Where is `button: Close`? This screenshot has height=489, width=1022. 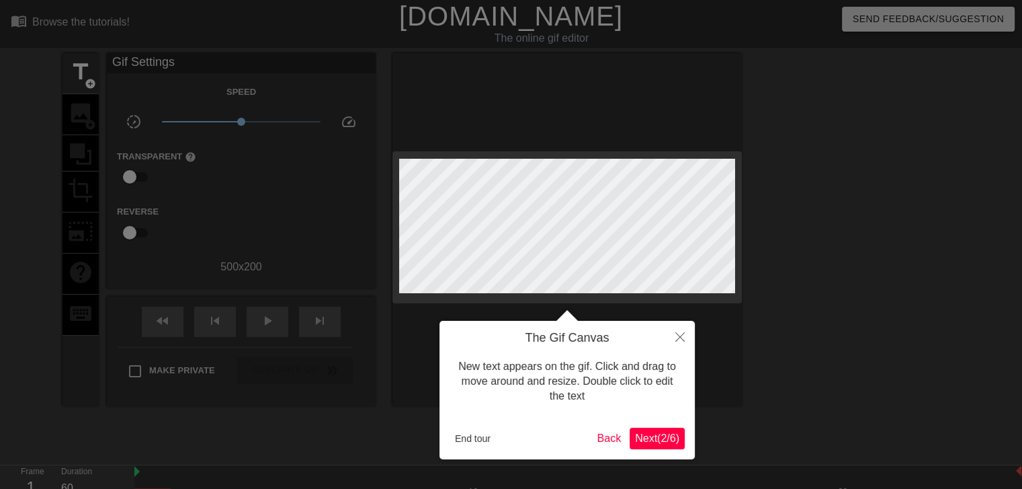 button: Close is located at coordinates (680, 336).